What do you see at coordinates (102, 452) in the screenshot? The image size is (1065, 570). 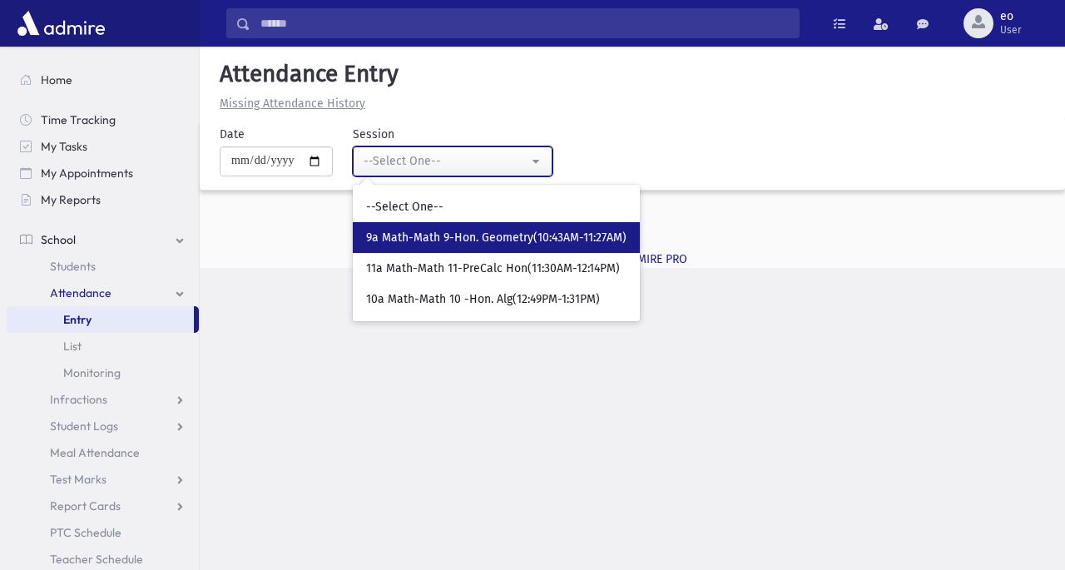 I see `a: Meal Attendance` at bounding box center [102, 452].